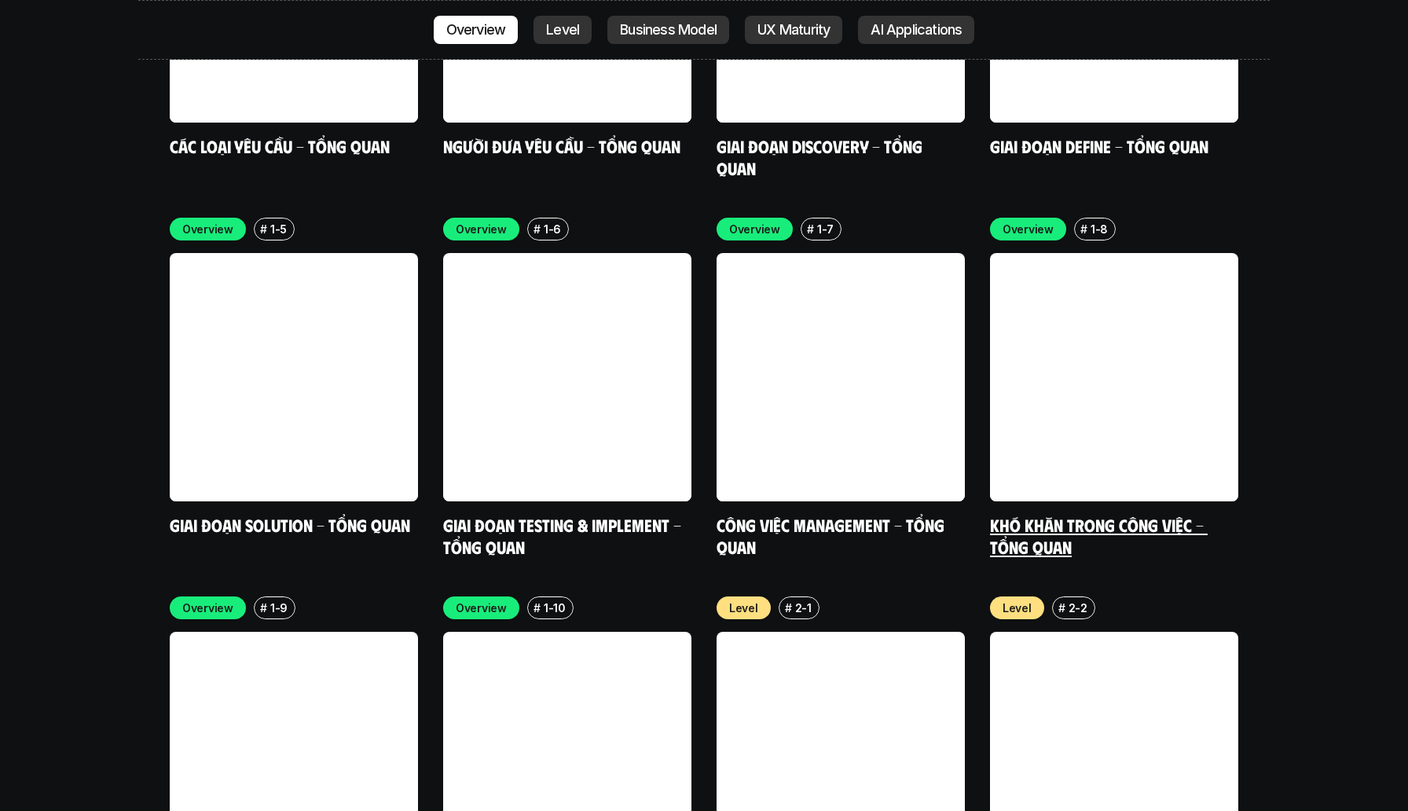  I want to click on a: Giai đoạn Solution - Tổng quan, so click(290, 524).